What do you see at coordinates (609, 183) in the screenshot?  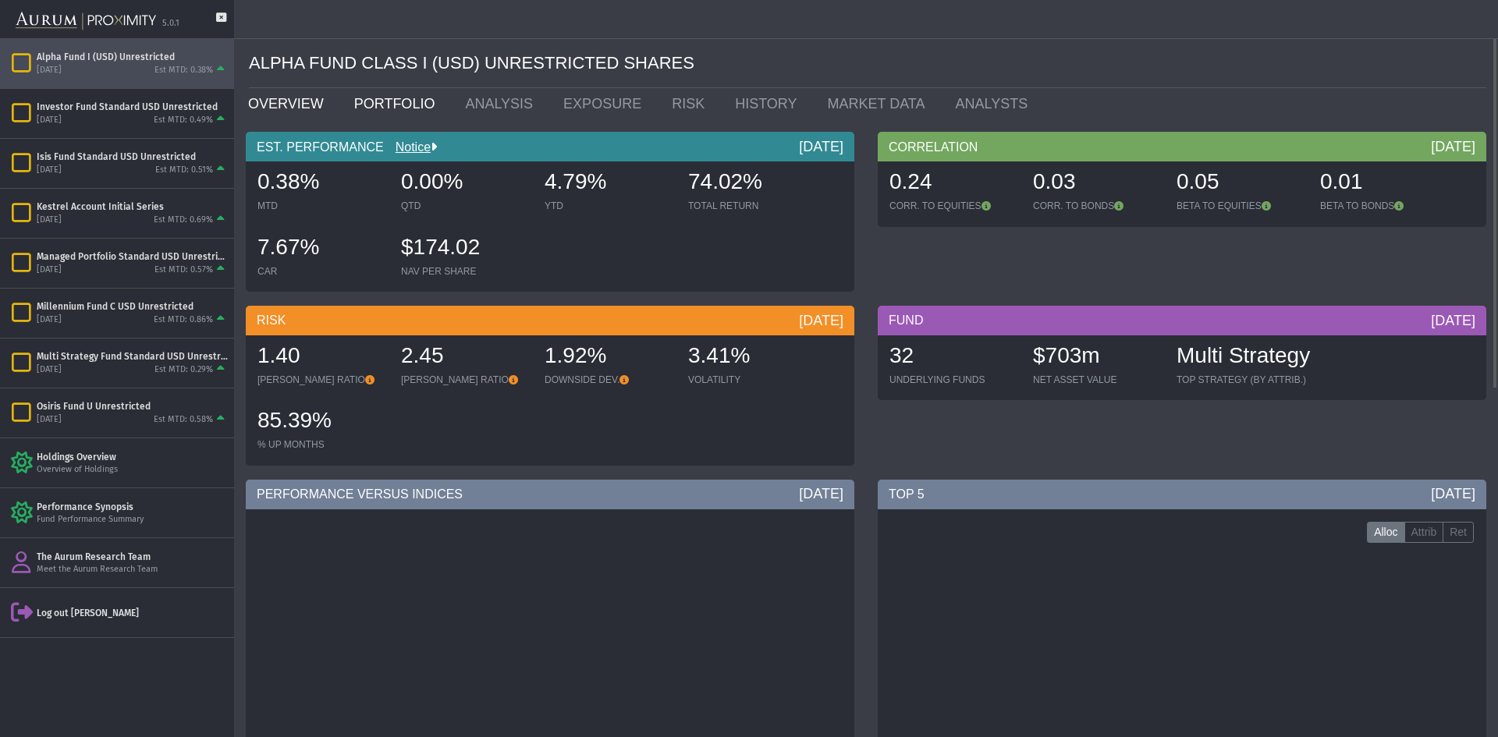 I see `div: 4.79%` at bounding box center [609, 183].